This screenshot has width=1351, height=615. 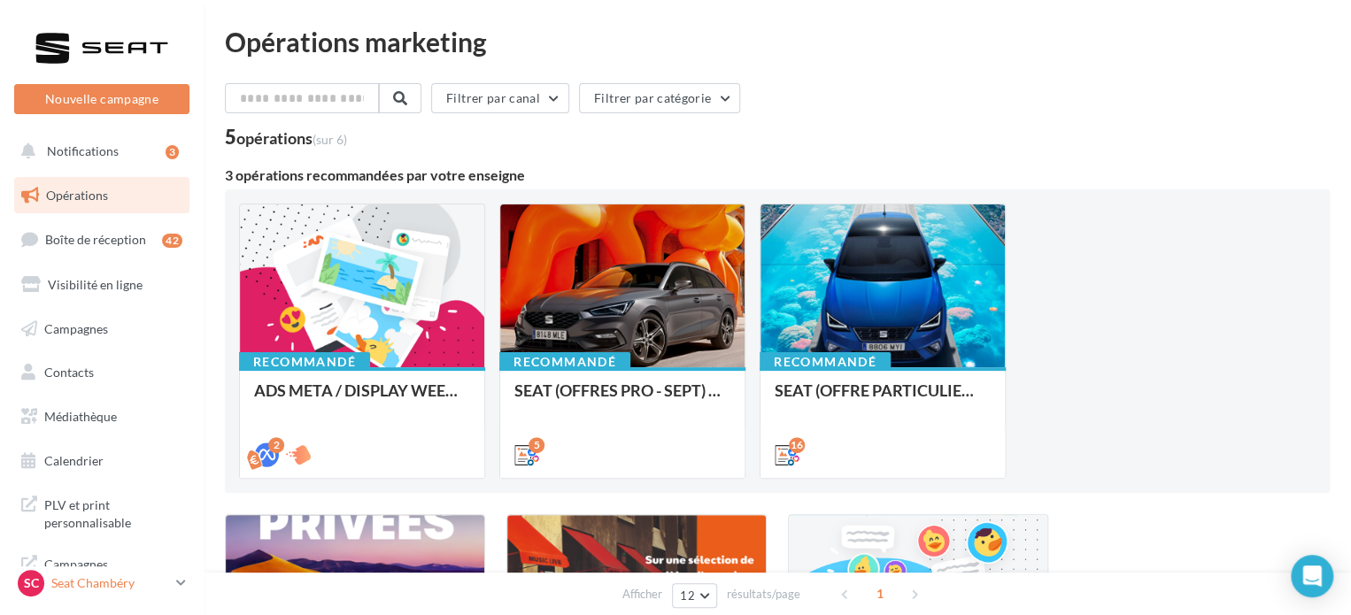 What do you see at coordinates (102, 571) in the screenshot?
I see `a: Campagnes DataOnDemand` at bounding box center [102, 571].